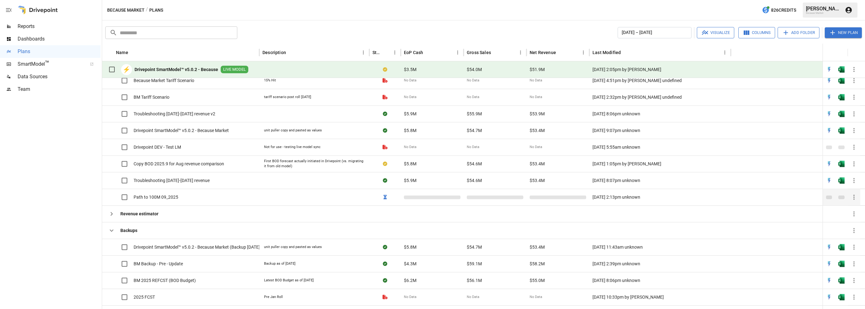 This screenshot has width=865, height=309. I want to click on button: Because Market, so click(126, 10).